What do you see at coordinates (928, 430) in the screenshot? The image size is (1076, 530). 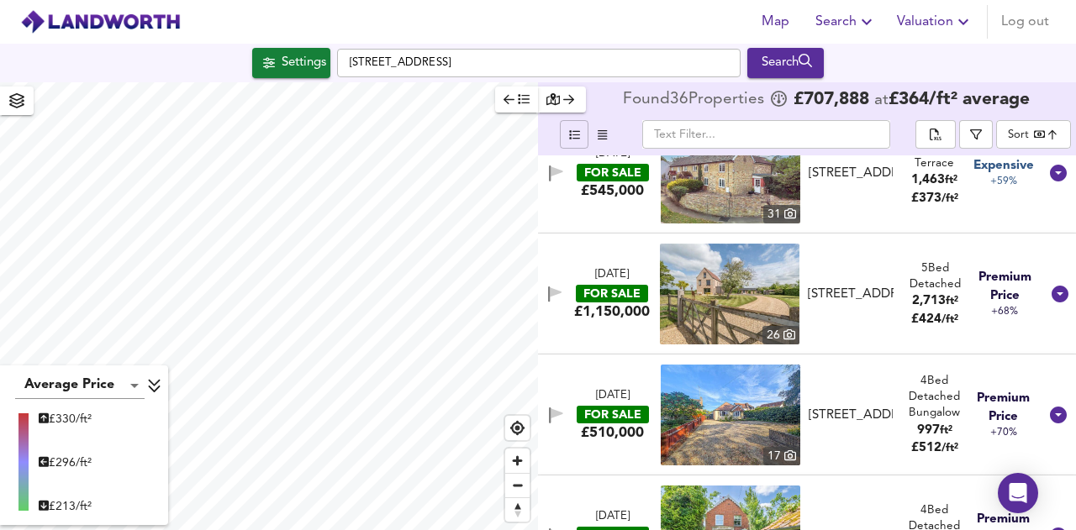 I see `span: 997` at bounding box center [928, 430].